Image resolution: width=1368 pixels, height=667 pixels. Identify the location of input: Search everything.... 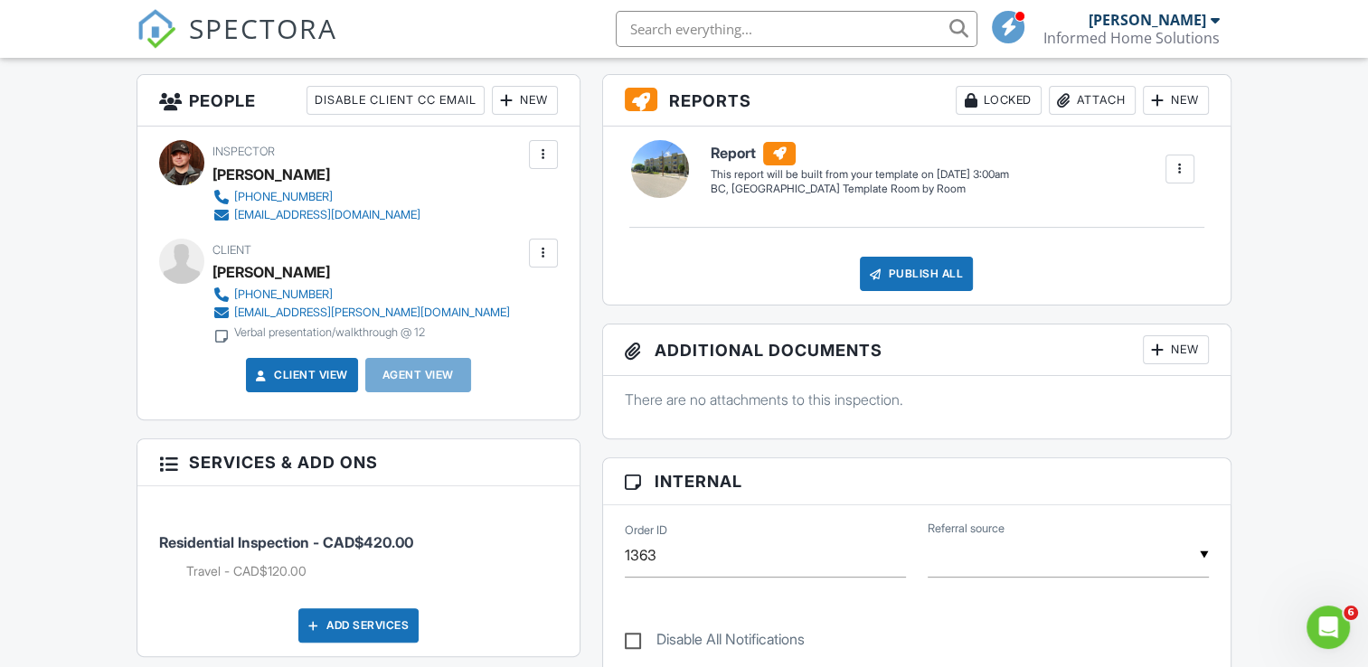
(797, 29).